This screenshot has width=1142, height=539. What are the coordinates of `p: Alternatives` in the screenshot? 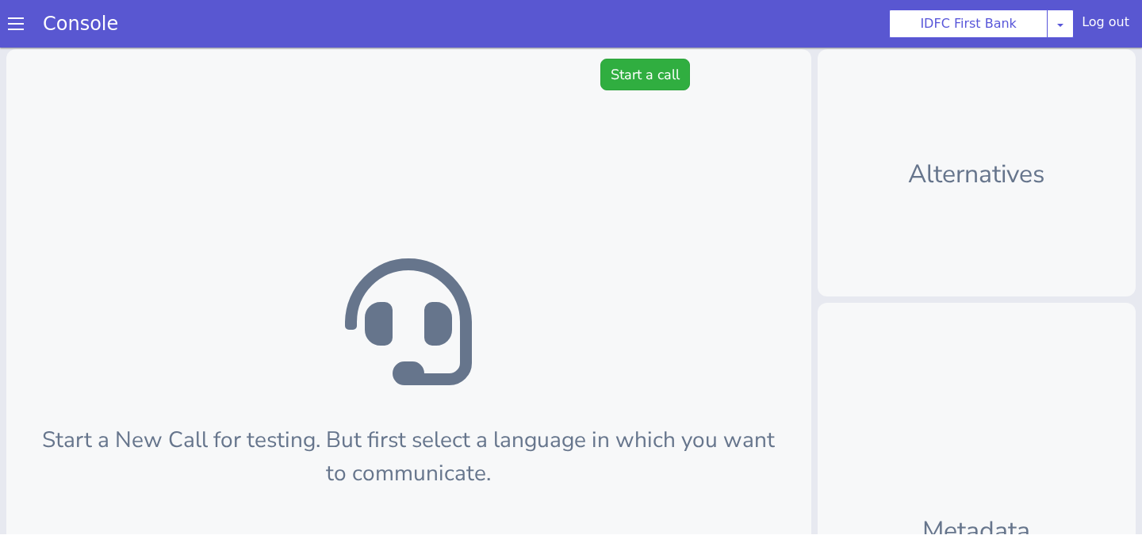 It's located at (976, 132).